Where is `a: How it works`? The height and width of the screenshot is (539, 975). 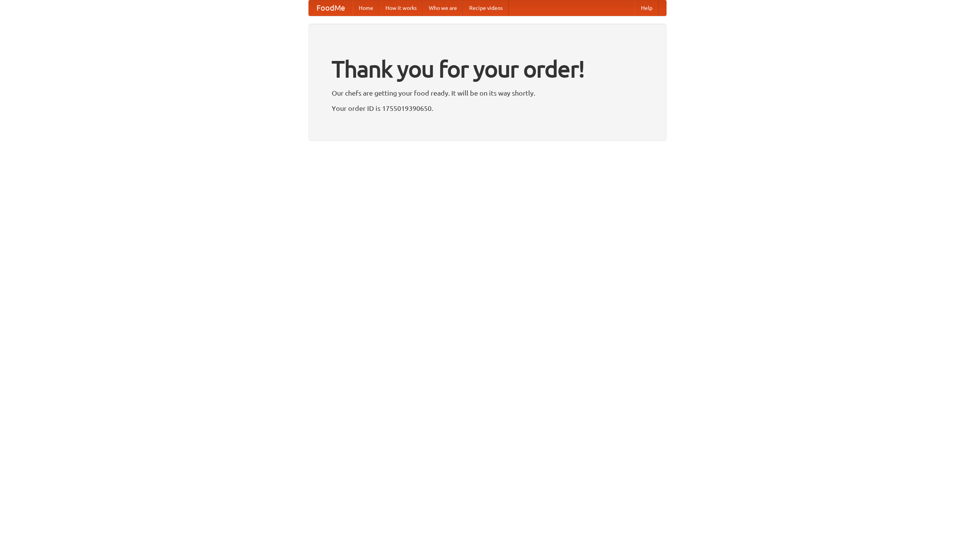
a: How it works is located at coordinates (401, 8).